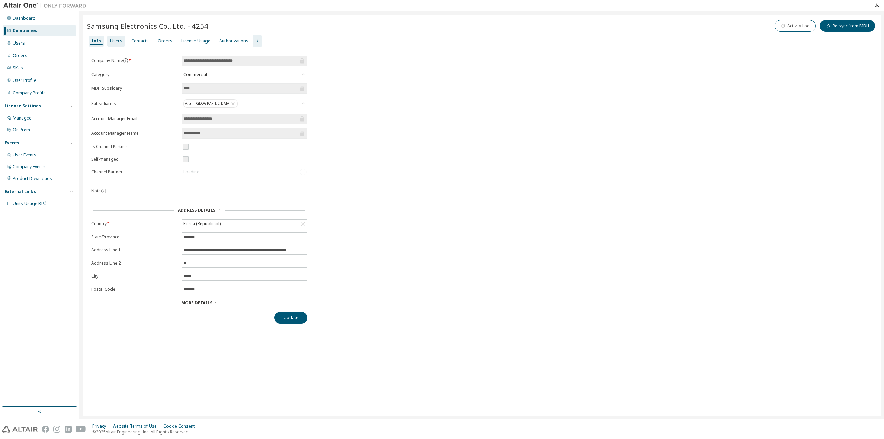 Image resolution: width=884 pixels, height=439 pixels. What do you see at coordinates (196, 41) in the screenshot?
I see `div: License Usage` at bounding box center [196, 41].